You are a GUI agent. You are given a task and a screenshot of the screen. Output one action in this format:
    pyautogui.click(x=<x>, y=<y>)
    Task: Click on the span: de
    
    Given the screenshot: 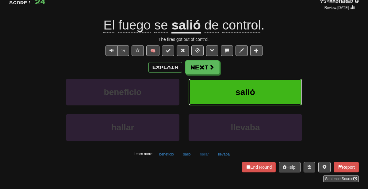 What is the action you would take?
    pyautogui.click(x=212, y=25)
    